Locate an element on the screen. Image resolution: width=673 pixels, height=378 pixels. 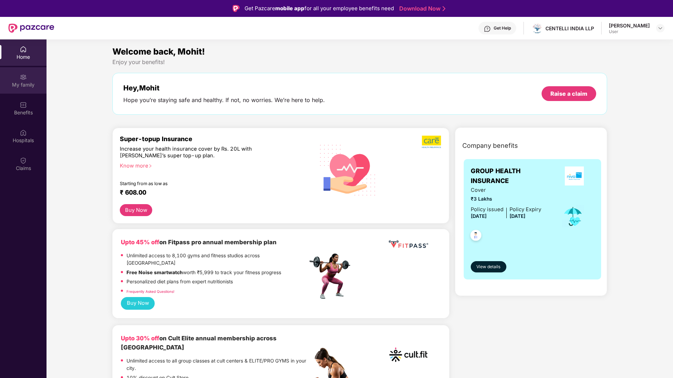
a: Frequently Asked Questions! is located at coordinates (150, 292).